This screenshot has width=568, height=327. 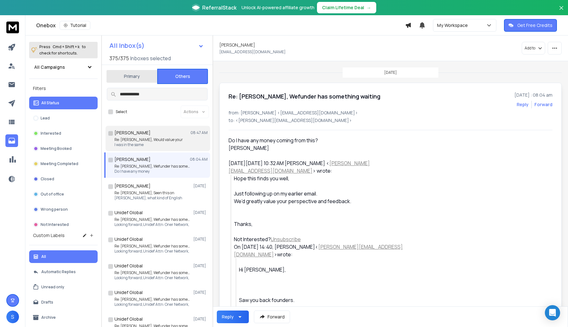 What do you see at coordinates (43, 257) in the screenshot?
I see `p: All` at bounding box center [43, 257].